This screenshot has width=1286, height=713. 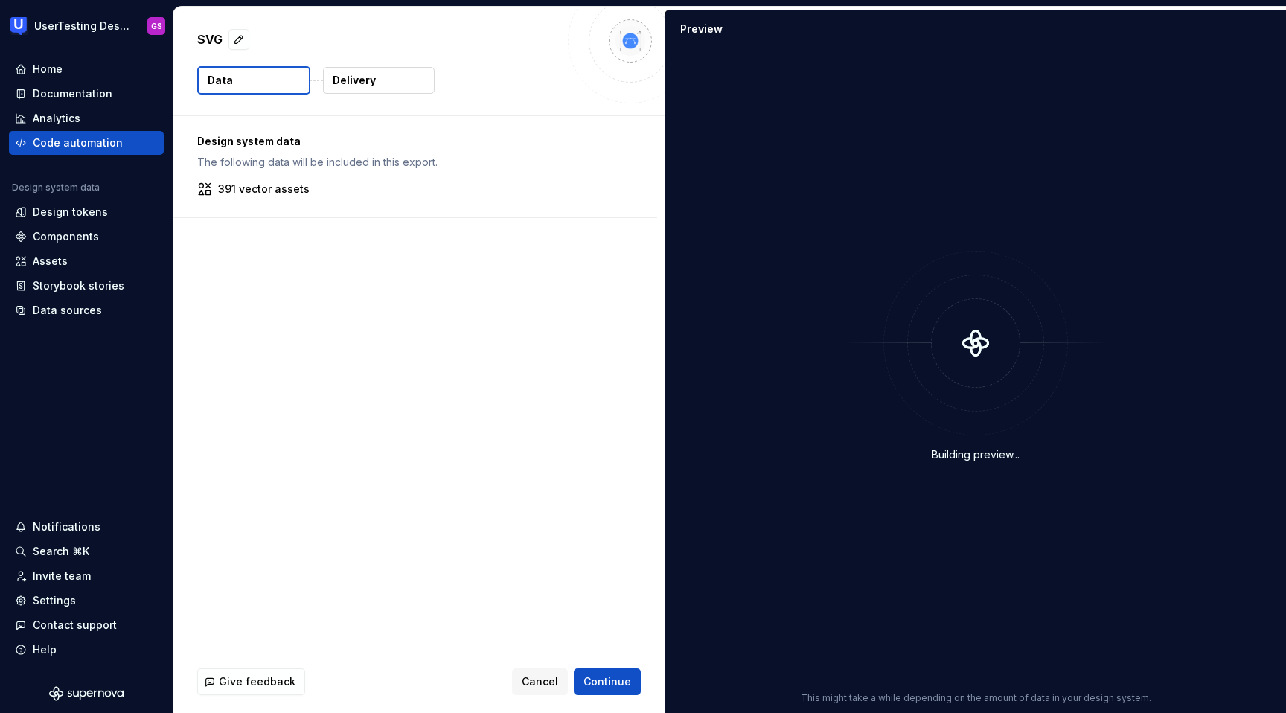 I want to click on div: Preview, so click(x=701, y=29).